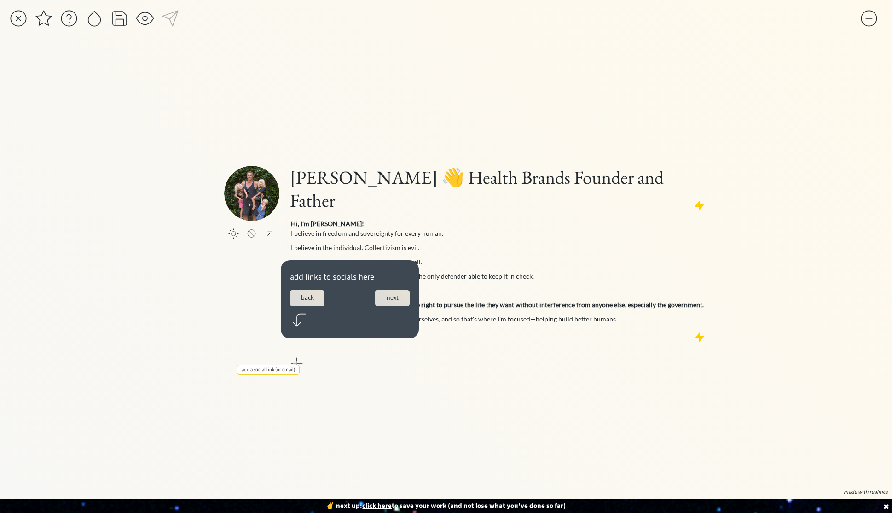 This screenshot has width=892, height=513. What do you see at coordinates (499, 247) in the screenshot?
I see `p: I believe in the individual. Collectivism is evil.` at bounding box center [499, 247].